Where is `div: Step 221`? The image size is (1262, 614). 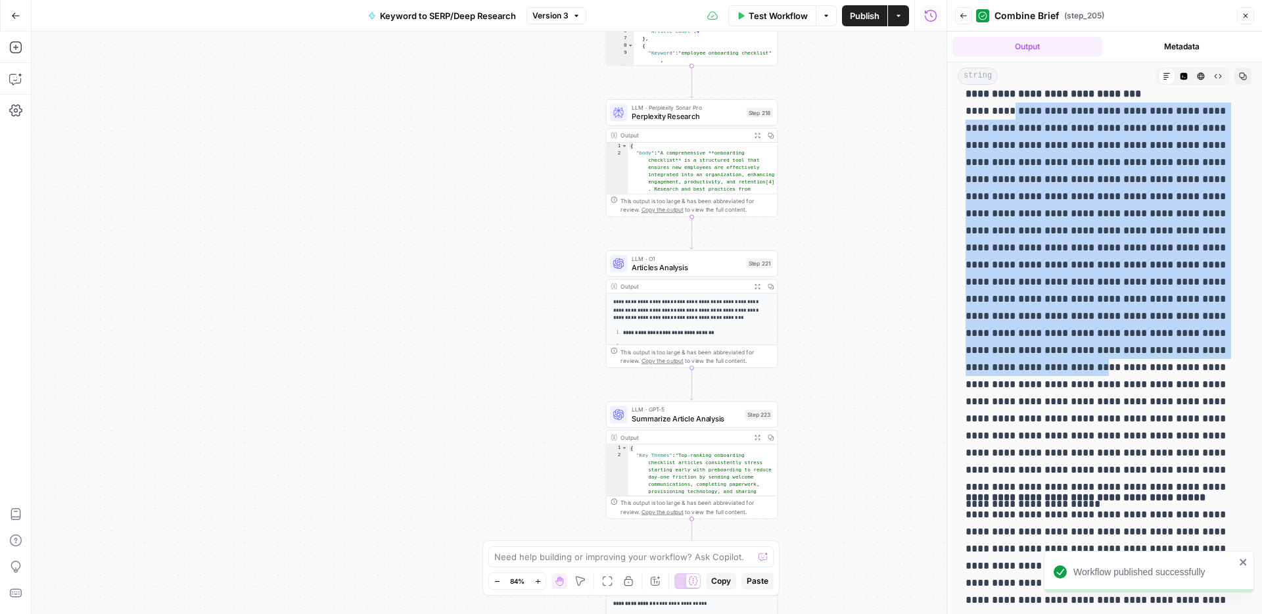 div: Step 221 is located at coordinates (759, 263).